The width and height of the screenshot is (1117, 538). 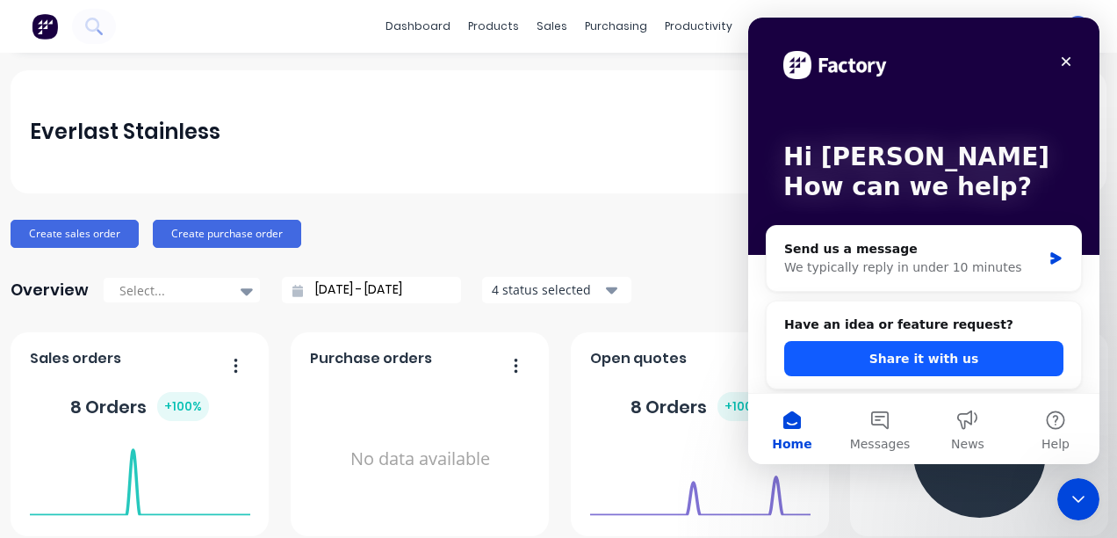 I want to click on span: Sales orders, so click(x=76, y=358).